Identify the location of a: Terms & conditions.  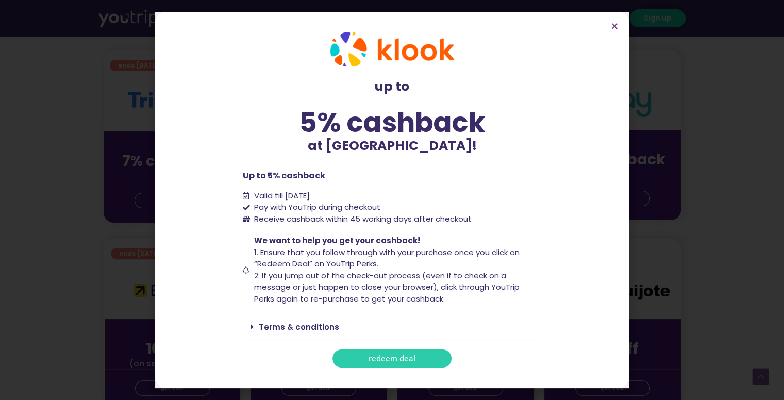
(299, 327).